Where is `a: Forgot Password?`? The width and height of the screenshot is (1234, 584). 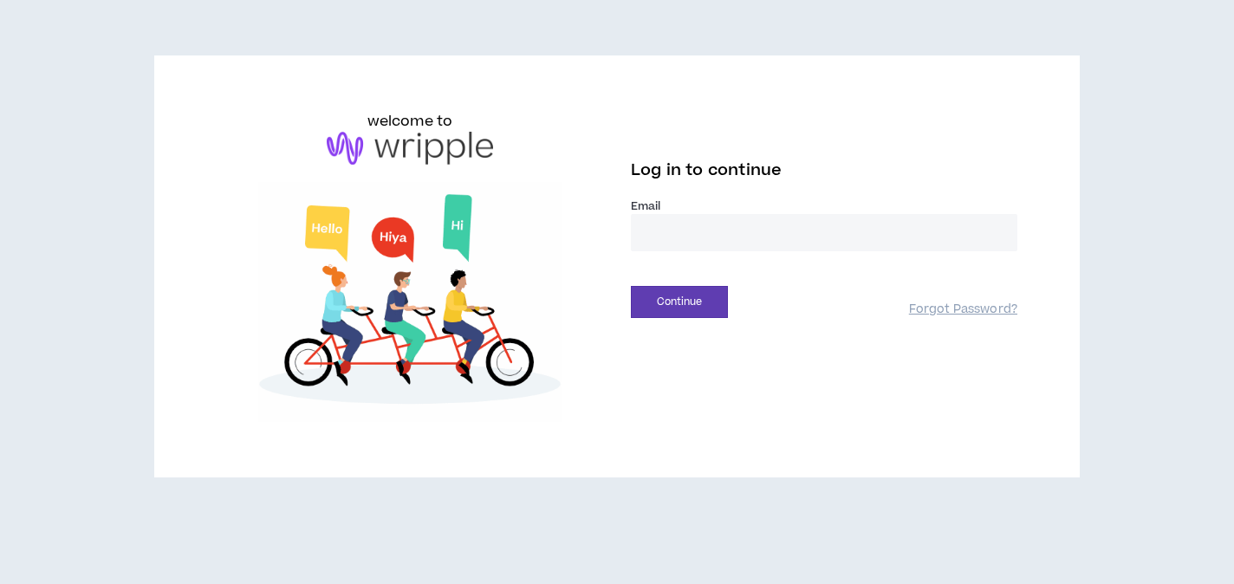
a: Forgot Password? is located at coordinates (963, 309).